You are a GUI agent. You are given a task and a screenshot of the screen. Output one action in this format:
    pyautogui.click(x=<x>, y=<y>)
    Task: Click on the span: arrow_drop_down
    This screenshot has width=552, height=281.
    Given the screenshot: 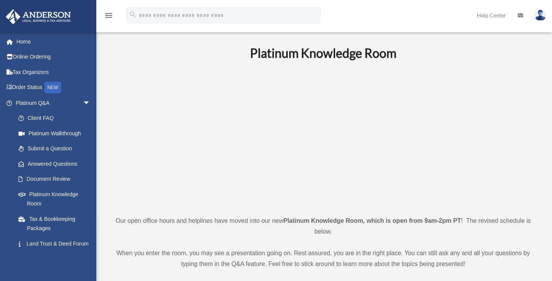 What is the action you would take?
    pyautogui.click(x=90, y=103)
    